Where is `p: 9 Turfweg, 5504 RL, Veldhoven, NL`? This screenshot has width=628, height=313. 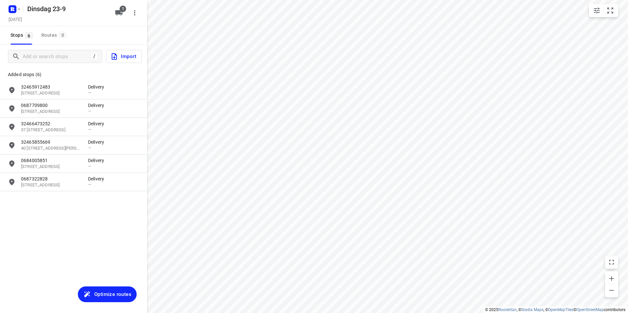
p: 9 Turfweg, 5504 RL, Veldhoven, NL is located at coordinates (51, 167).